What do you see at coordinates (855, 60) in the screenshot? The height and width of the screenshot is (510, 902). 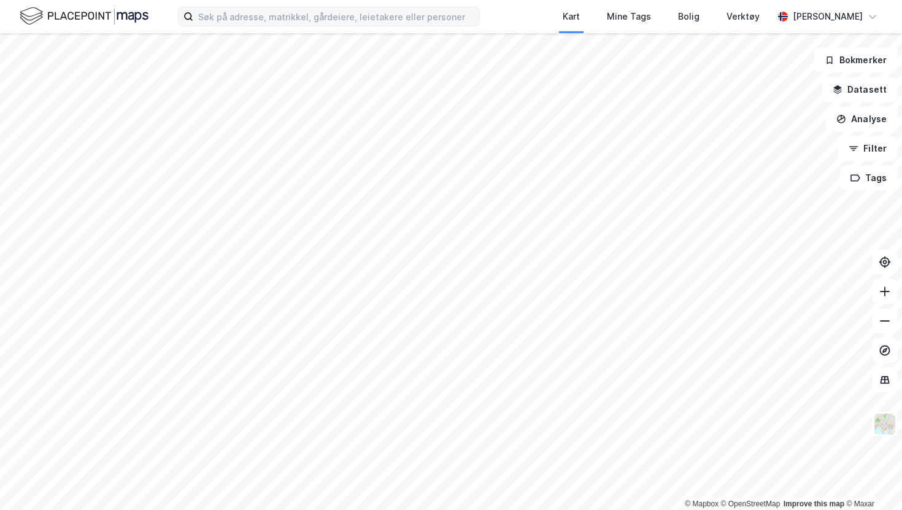 I see `button: Bokmerker` at bounding box center [855, 60].